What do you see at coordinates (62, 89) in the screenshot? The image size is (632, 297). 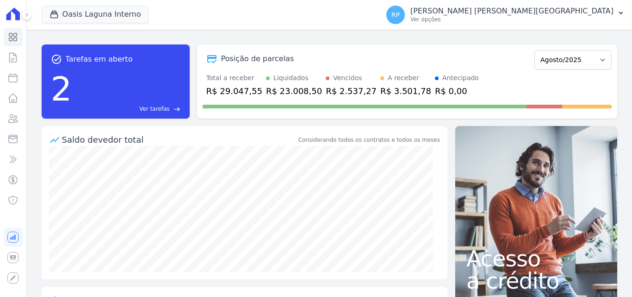 I see `div: 2` at bounding box center [62, 89].